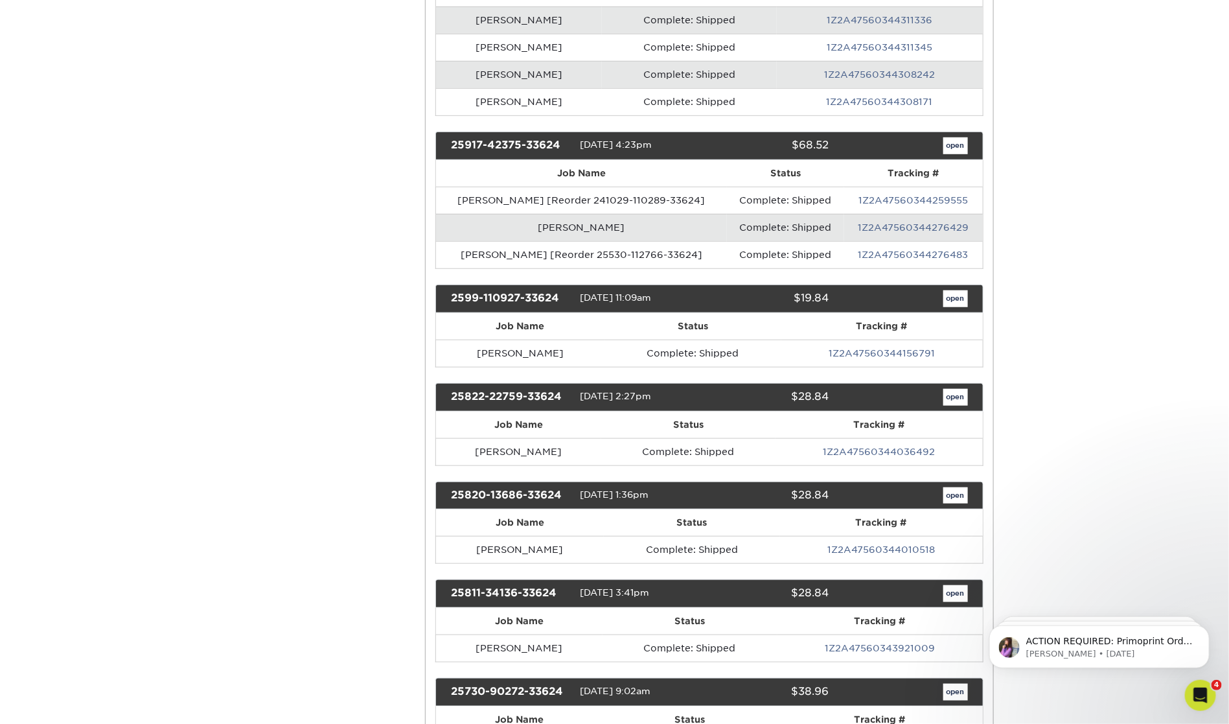 The width and height of the screenshot is (1229, 724). Describe the element at coordinates (880, 102) in the screenshot. I see `a: 1Z2A47560344308171` at that location.